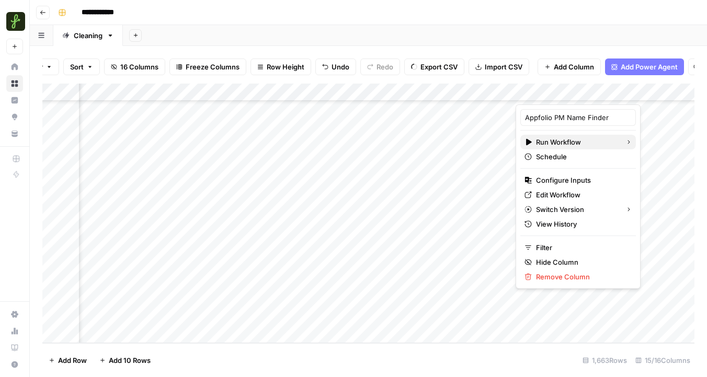  Describe the element at coordinates (434, 67) in the screenshot. I see `button: Export CSV` at that location.